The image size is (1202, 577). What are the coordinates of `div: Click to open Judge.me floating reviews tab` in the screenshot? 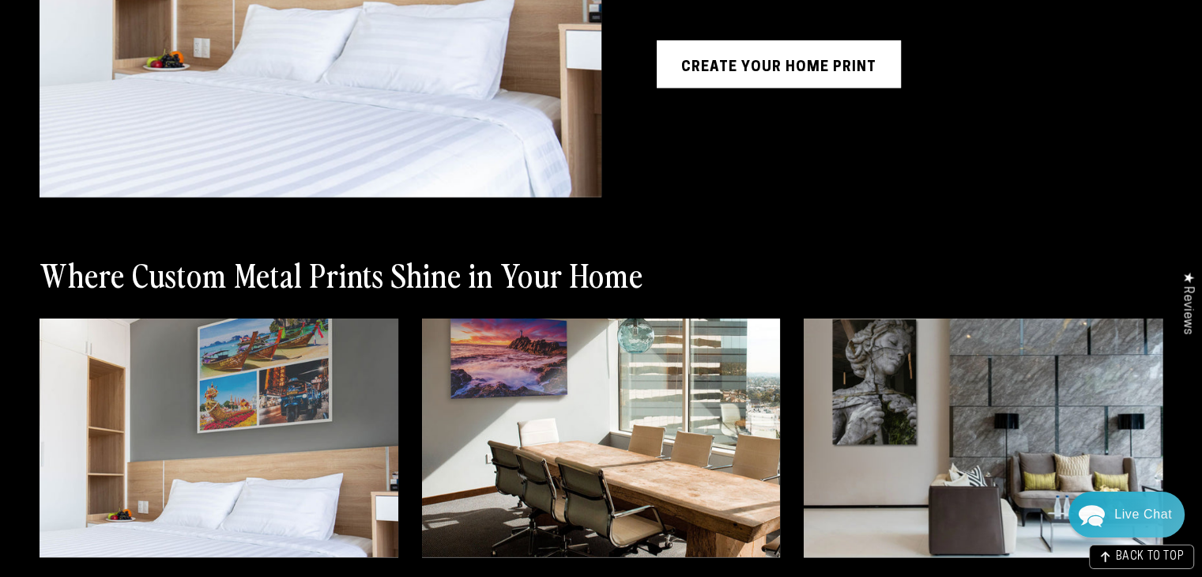 It's located at (1187, 303).